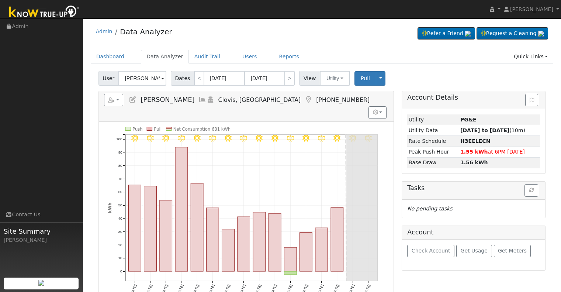 The image size is (561, 292). What do you see at coordinates (531, 56) in the screenshot?
I see `a: Quick Links` at bounding box center [531, 56].